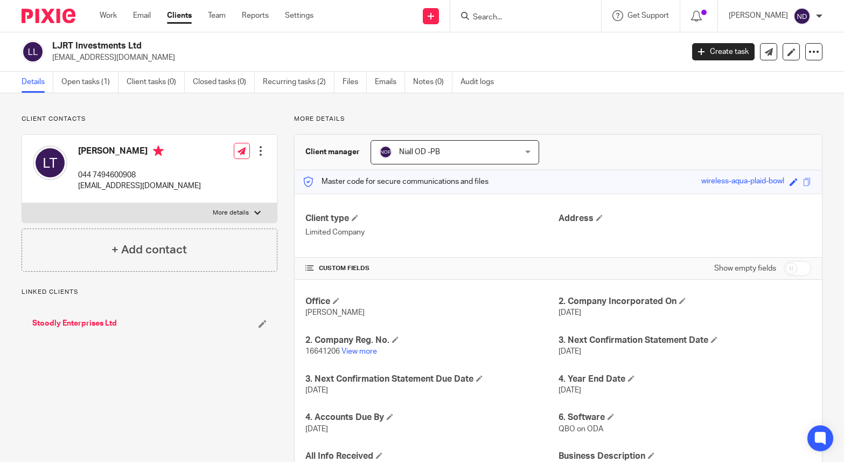  I want to click on h4: 3. Next Confirmation Statement Date, so click(685, 340).